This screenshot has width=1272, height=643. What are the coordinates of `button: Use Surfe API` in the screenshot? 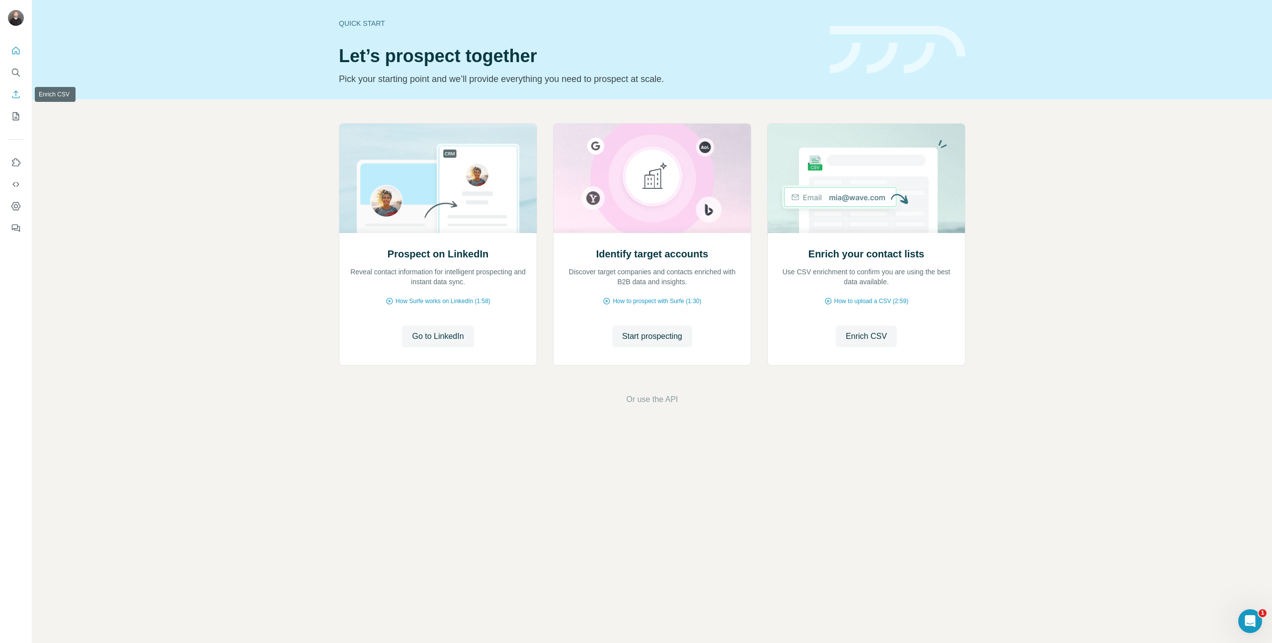 It's located at (16, 184).